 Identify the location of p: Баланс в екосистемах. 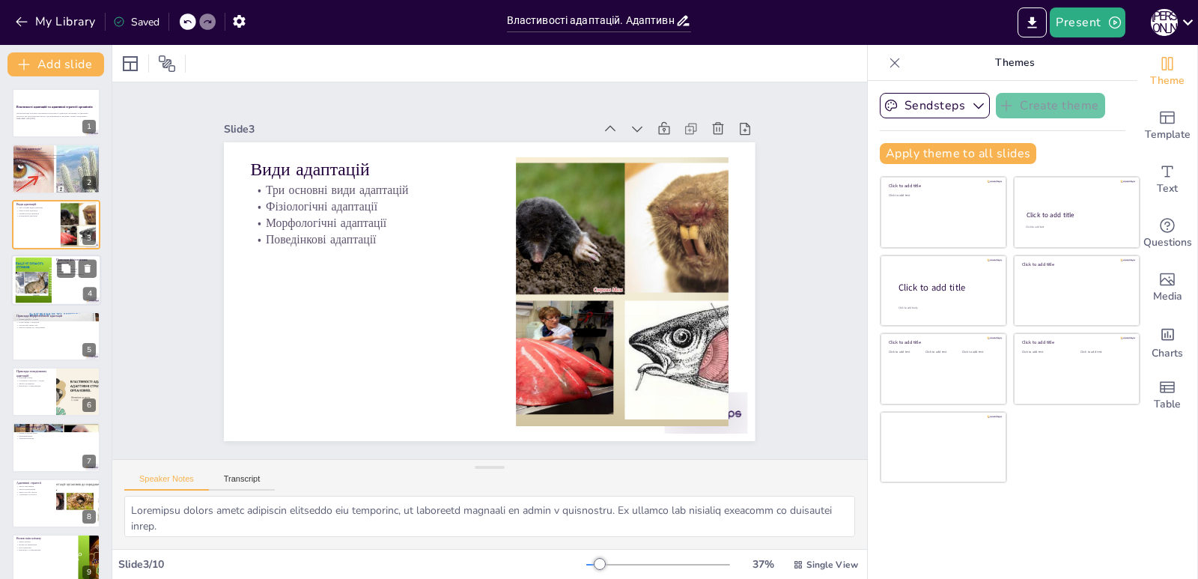
(56, 433).